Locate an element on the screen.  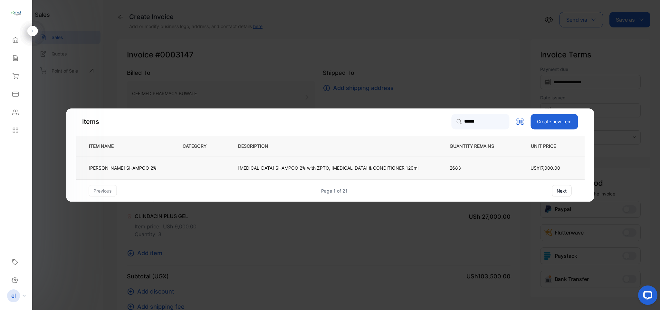
button: Create new item is located at coordinates (554, 121).